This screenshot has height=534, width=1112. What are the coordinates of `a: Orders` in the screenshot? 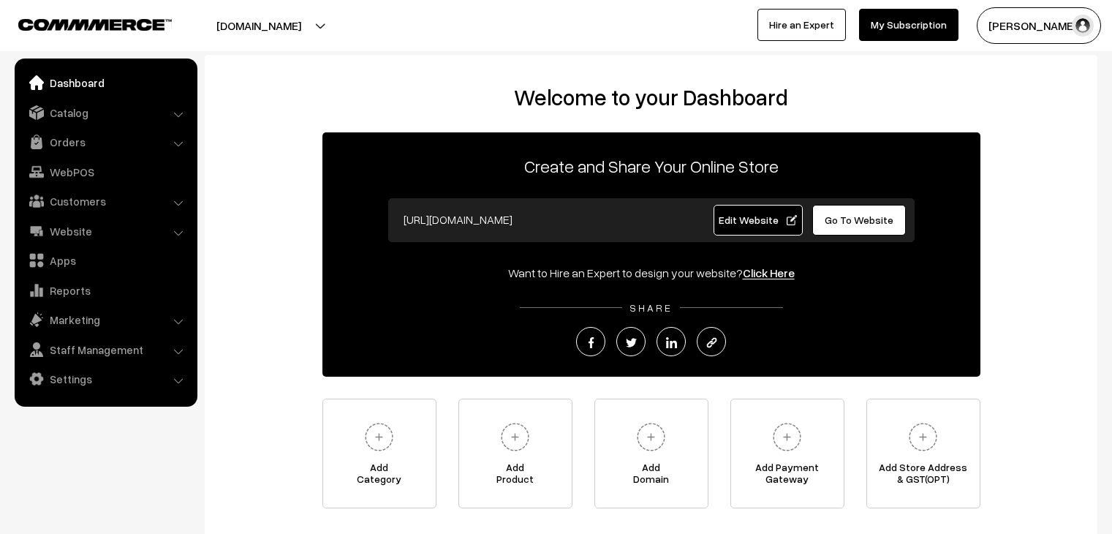 It's located at (105, 142).